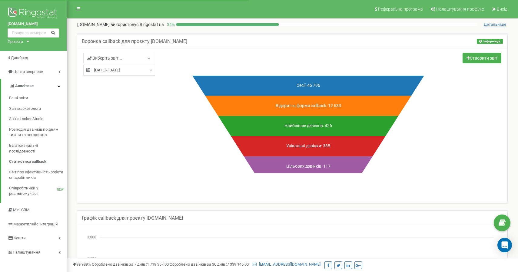 The height and width of the screenshot is (272, 518). What do you see at coordinates (26, 252) in the screenshot?
I see `span: Налаштування` at bounding box center [26, 252].